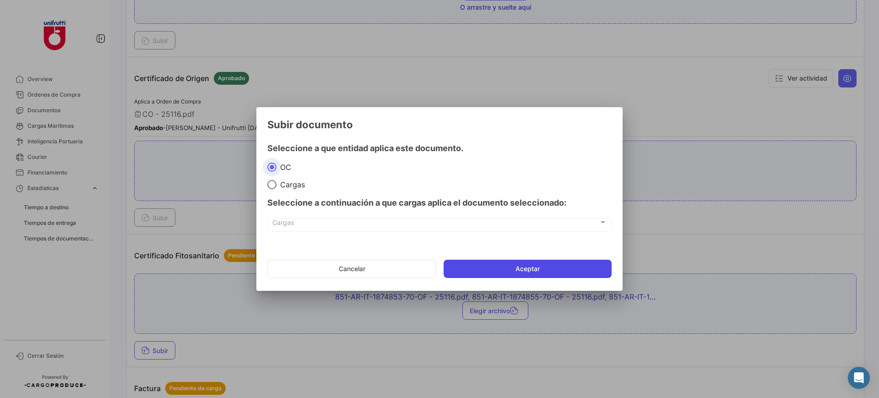 The width and height of the screenshot is (879, 398). What do you see at coordinates (440, 148) in the screenshot?
I see `h4: Seleccione a que entidad aplica este documento.` at bounding box center [440, 148].